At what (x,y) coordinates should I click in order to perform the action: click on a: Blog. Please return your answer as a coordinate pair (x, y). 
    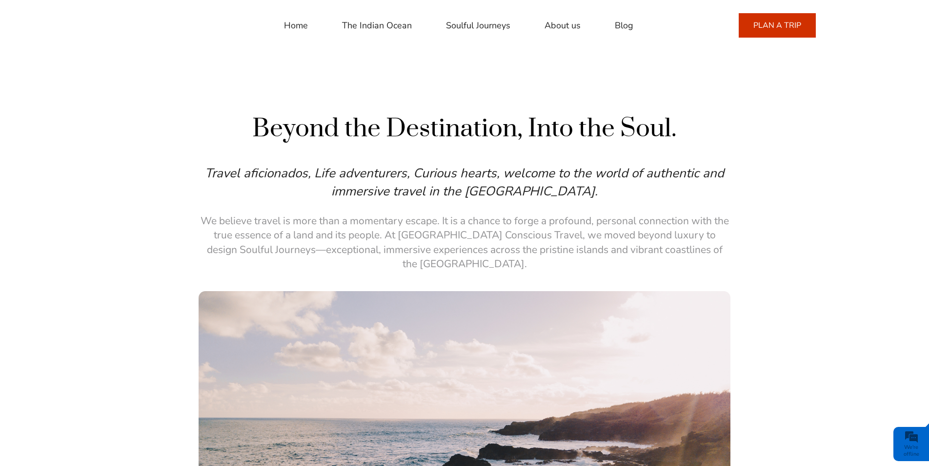
    Looking at the image, I should click on (624, 25).